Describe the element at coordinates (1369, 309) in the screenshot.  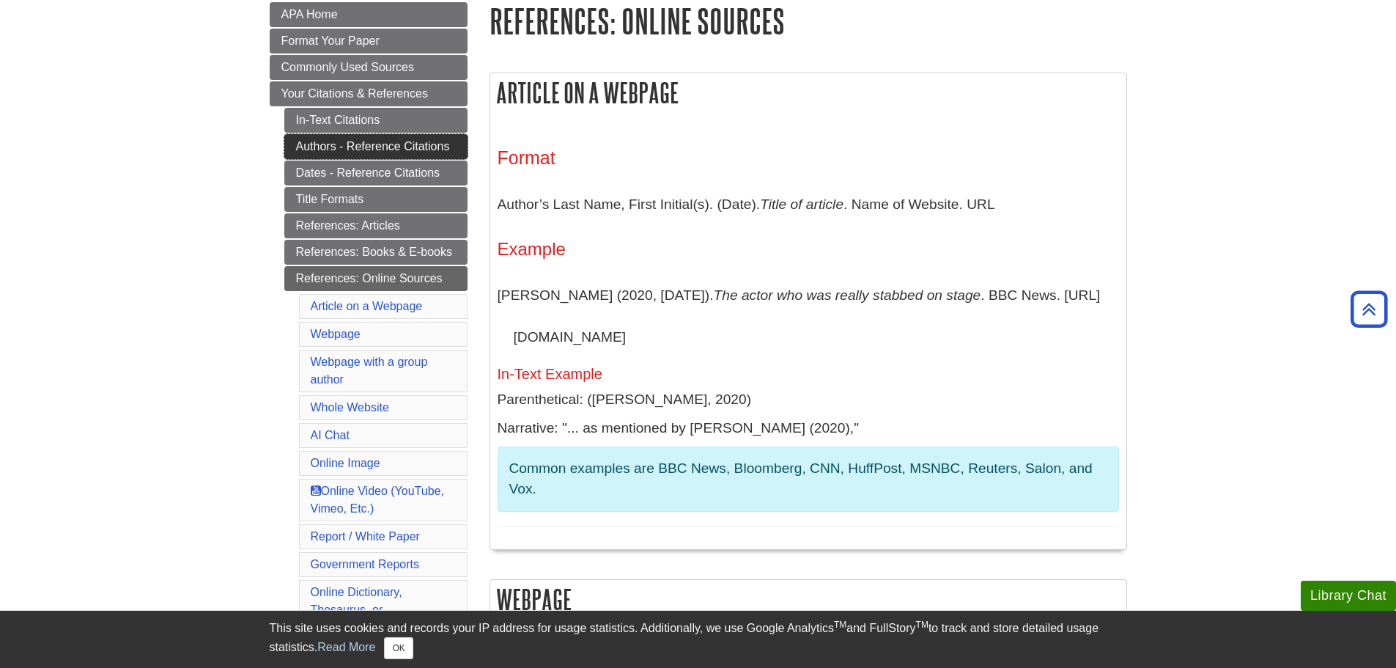
I see `a: Back to Top` at that location.